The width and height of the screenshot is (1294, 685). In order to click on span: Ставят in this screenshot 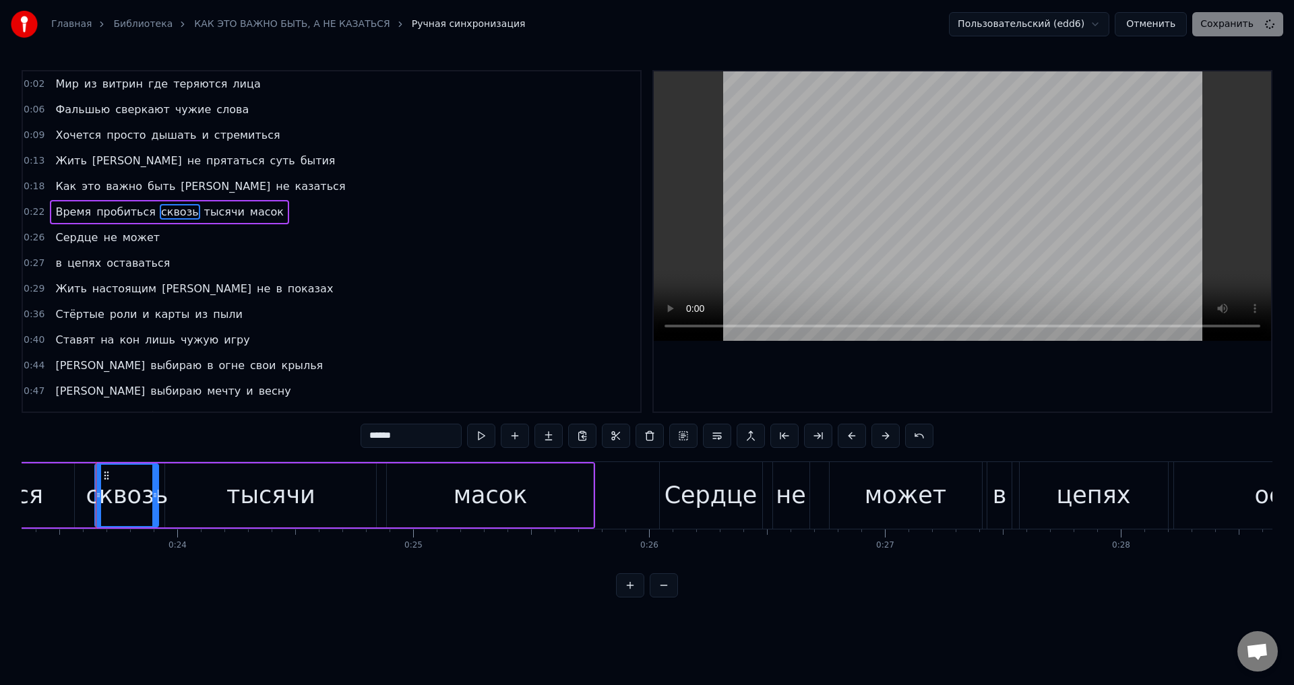, I will do `click(75, 340)`.